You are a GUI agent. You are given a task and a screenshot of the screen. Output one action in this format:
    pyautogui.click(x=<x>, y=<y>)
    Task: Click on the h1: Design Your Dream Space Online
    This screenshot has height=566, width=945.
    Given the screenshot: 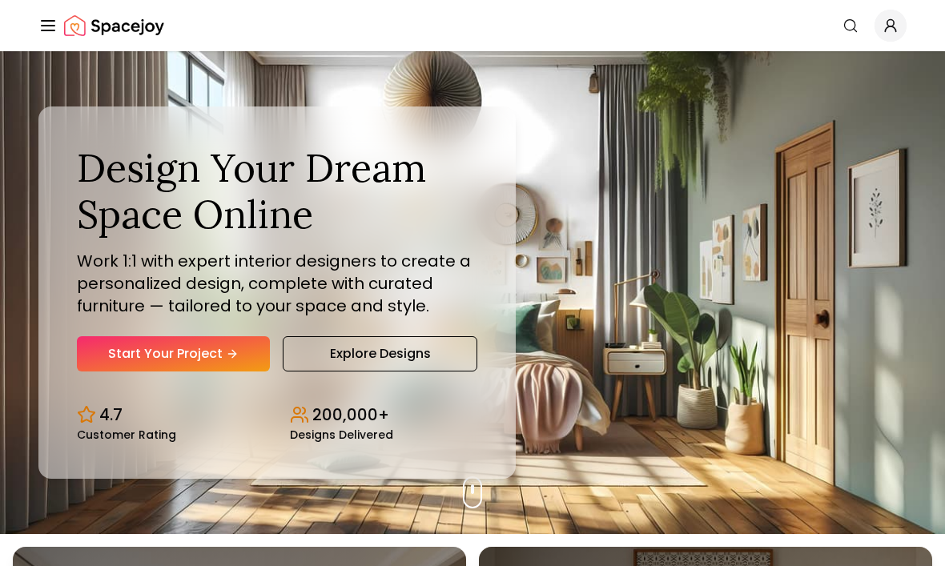 What is the action you would take?
    pyautogui.click(x=277, y=191)
    